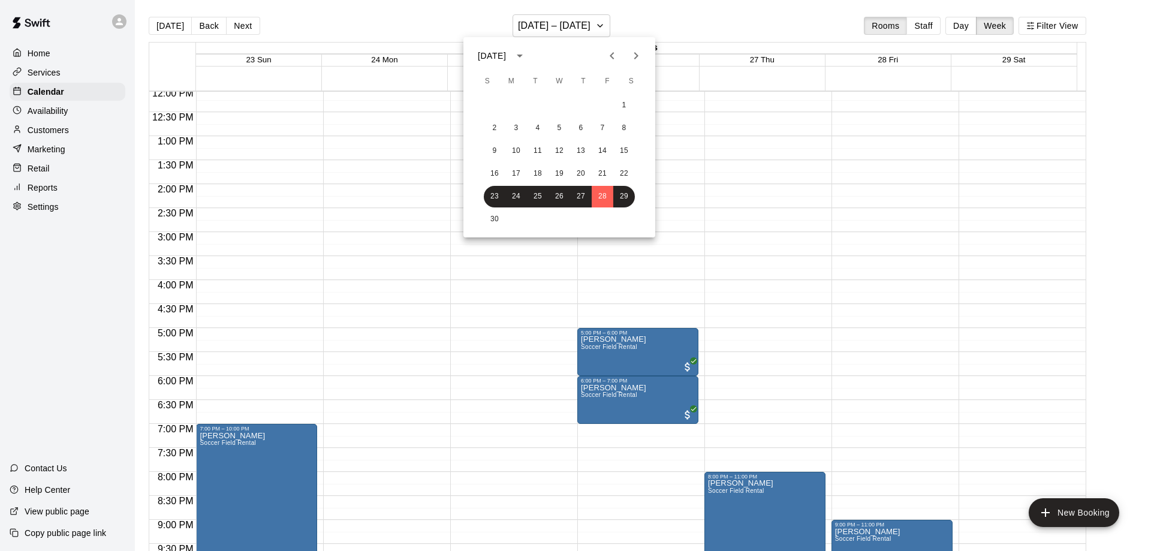  I want to click on button: 6, so click(581, 128).